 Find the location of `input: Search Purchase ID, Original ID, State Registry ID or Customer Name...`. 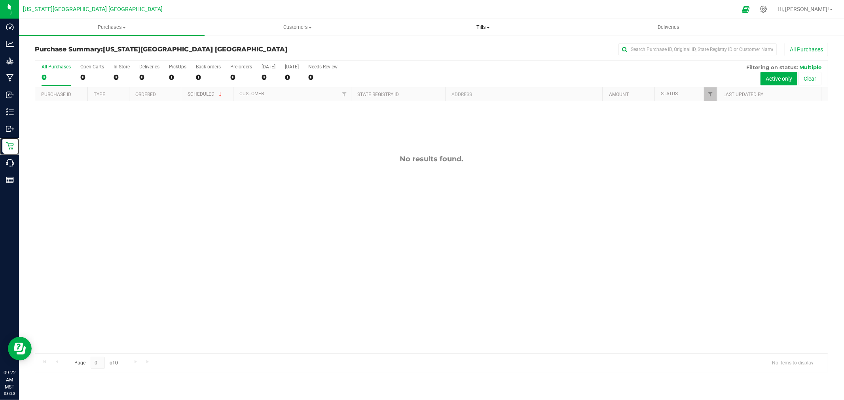

input: Search Purchase ID, Original ID, State Registry ID or Customer Name... is located at coordinates (697, 49).